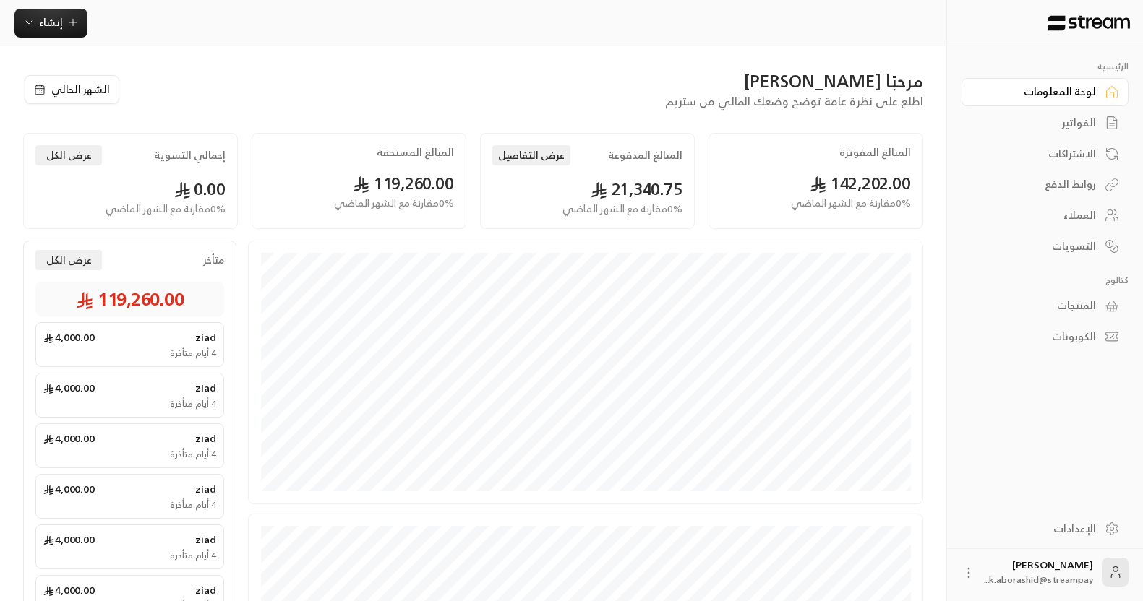 The image size is (1143, 601). I want to click on h2: إجمالي التسوية, so click(189, 155).